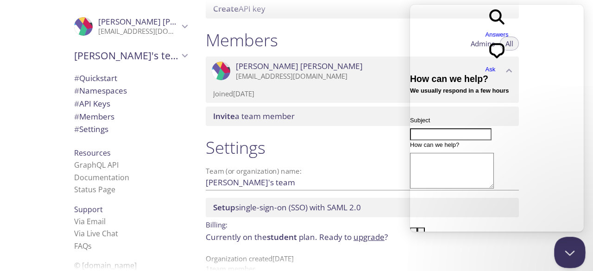 The image size is (593, 271). Describe the element at coordinates (87, 21) in the screenshot. I see `span: search-medium` at that location.